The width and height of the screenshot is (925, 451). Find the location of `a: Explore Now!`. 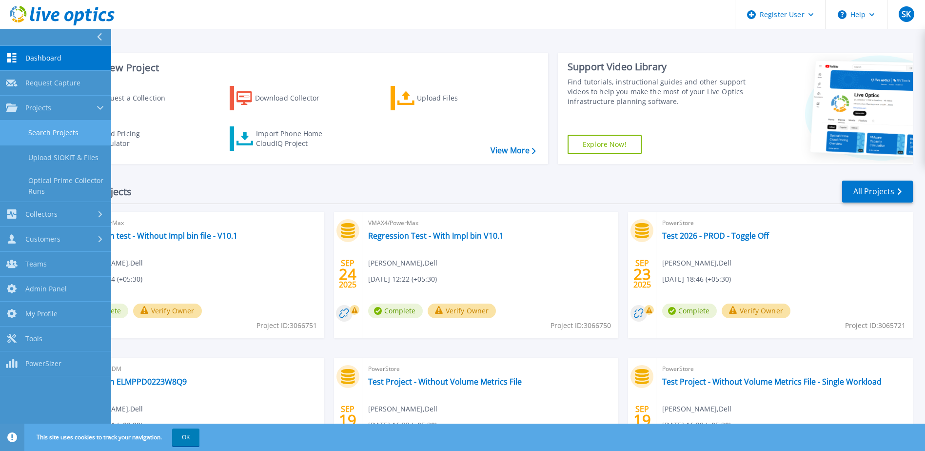

a: Explore Now! is located at coordinates (605, 144).